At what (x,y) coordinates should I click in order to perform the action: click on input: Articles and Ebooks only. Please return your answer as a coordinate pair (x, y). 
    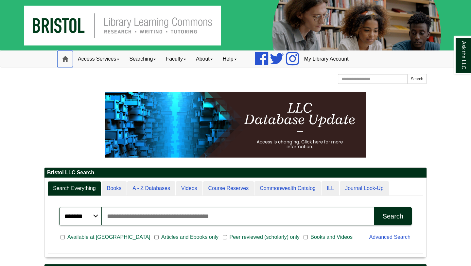
    Looking at the image, I should click on (156, 237).